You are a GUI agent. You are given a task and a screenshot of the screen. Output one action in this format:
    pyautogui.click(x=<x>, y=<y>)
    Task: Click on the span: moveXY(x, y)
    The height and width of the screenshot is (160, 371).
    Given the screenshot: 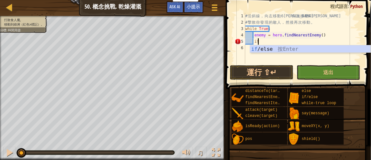 What is the action you would take?
    pyautogui.click(x=316, y=126)
    